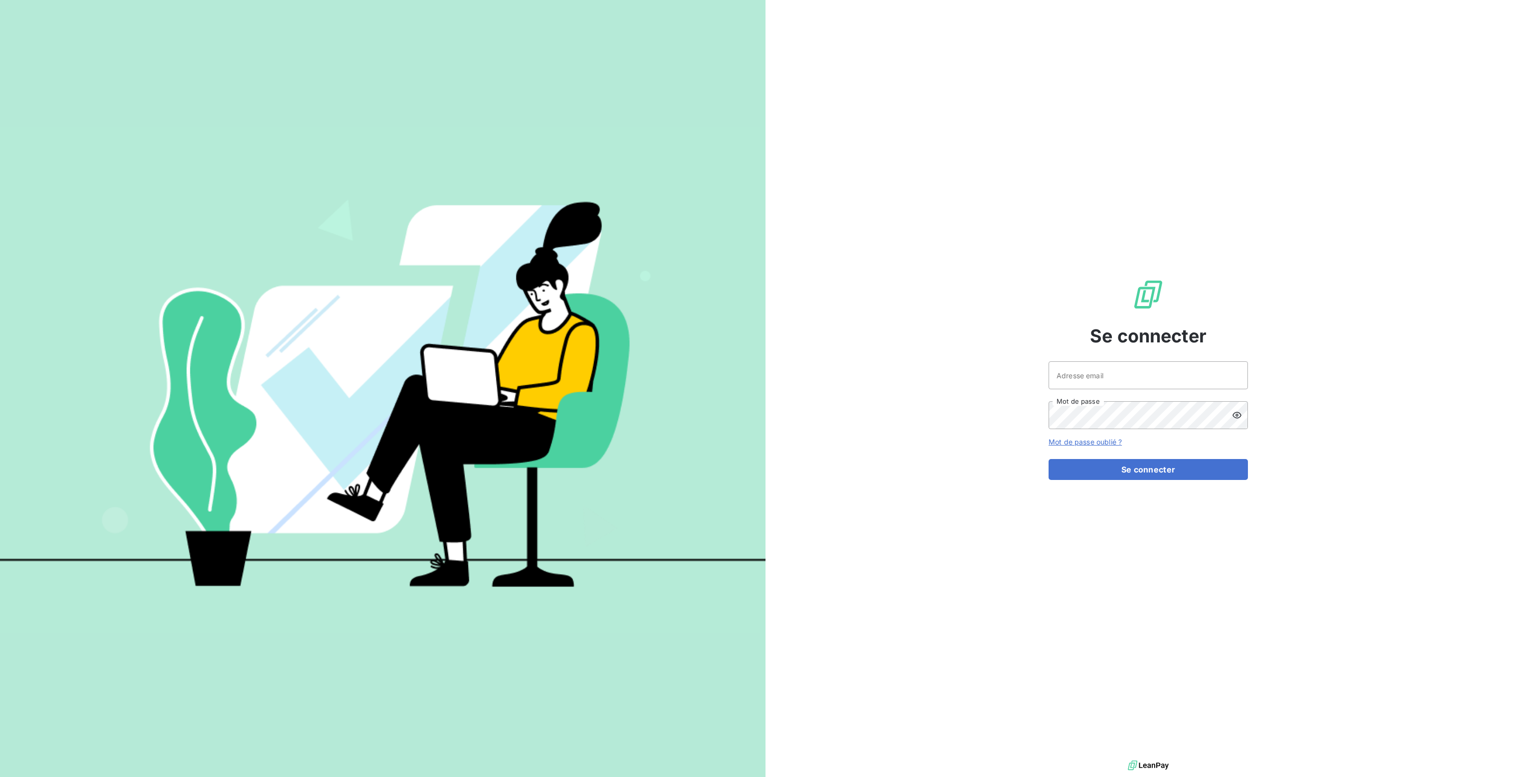 The width and height of the screenshot is (1531, 777). I want to click on img: logo, so click(1148, 766).